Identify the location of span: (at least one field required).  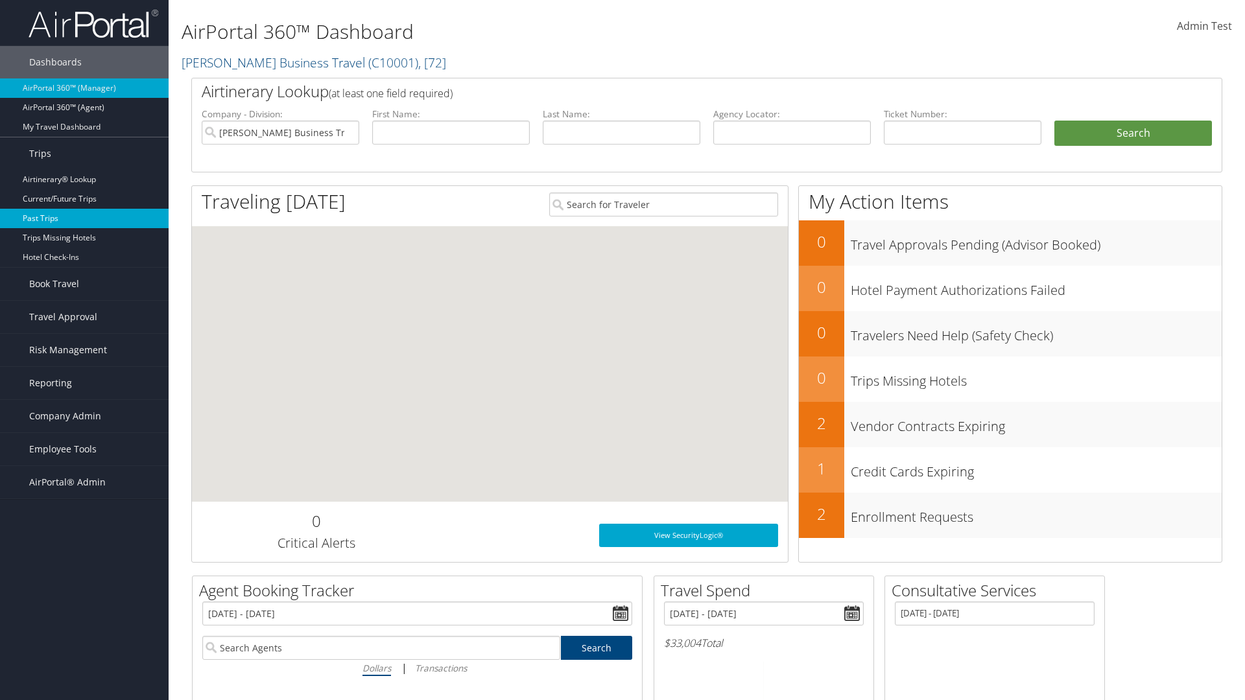
(390, 93).